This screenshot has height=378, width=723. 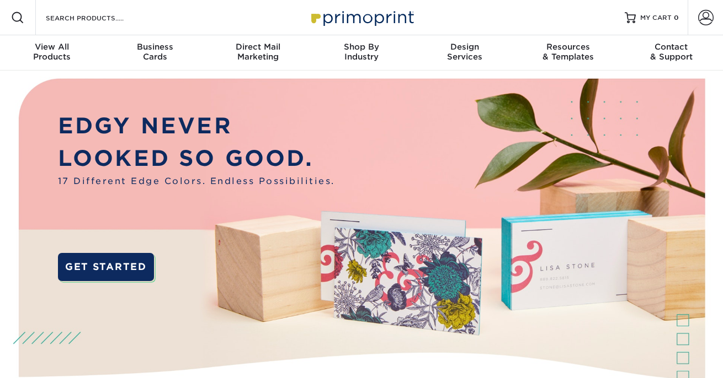 What do you see at coordinates (568, 47) in the screenshot?
I see `span: Resources` at bounding box center [568, 47].